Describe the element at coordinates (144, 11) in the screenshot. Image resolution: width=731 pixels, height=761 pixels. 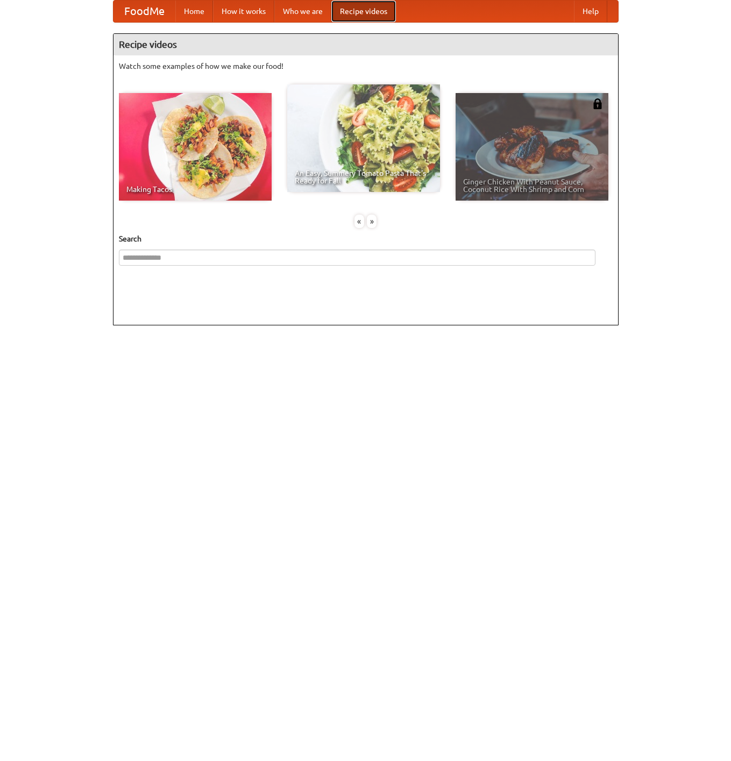
I see `a: FoodMe` at that location.